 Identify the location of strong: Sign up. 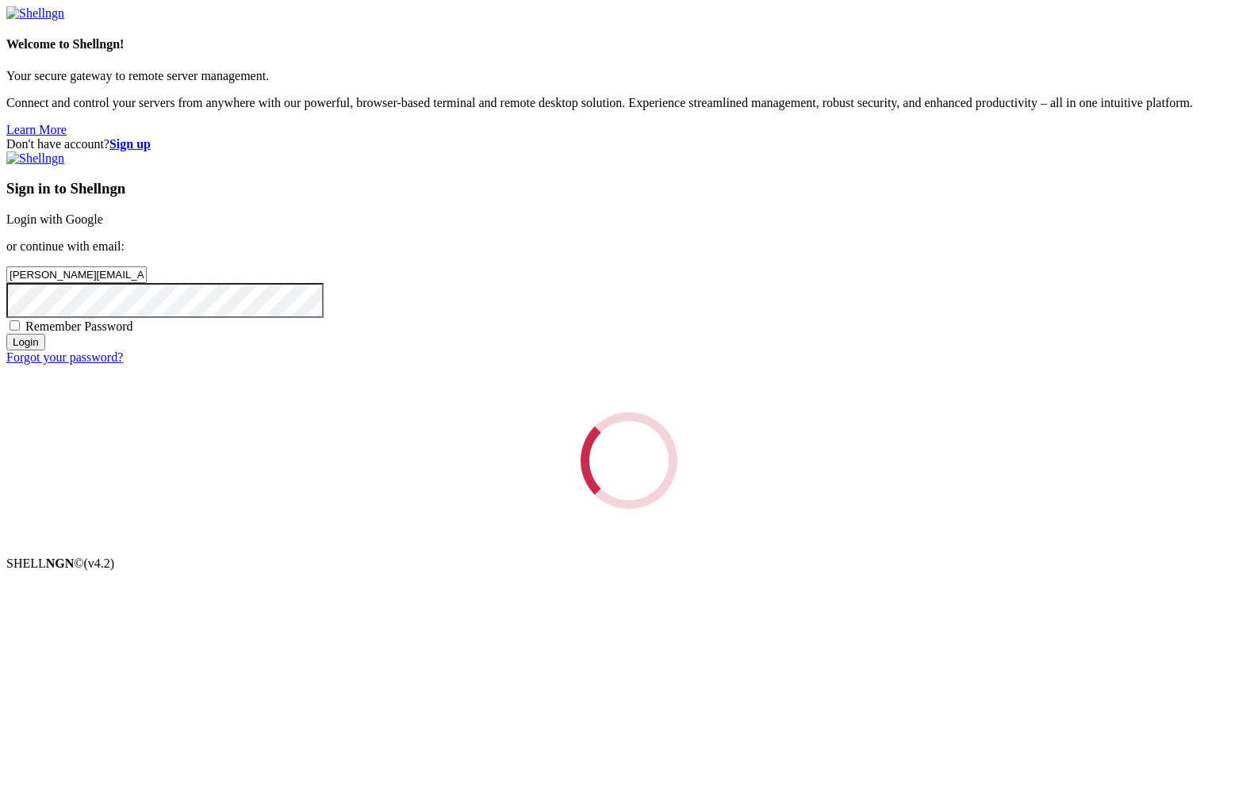
(130, 144).